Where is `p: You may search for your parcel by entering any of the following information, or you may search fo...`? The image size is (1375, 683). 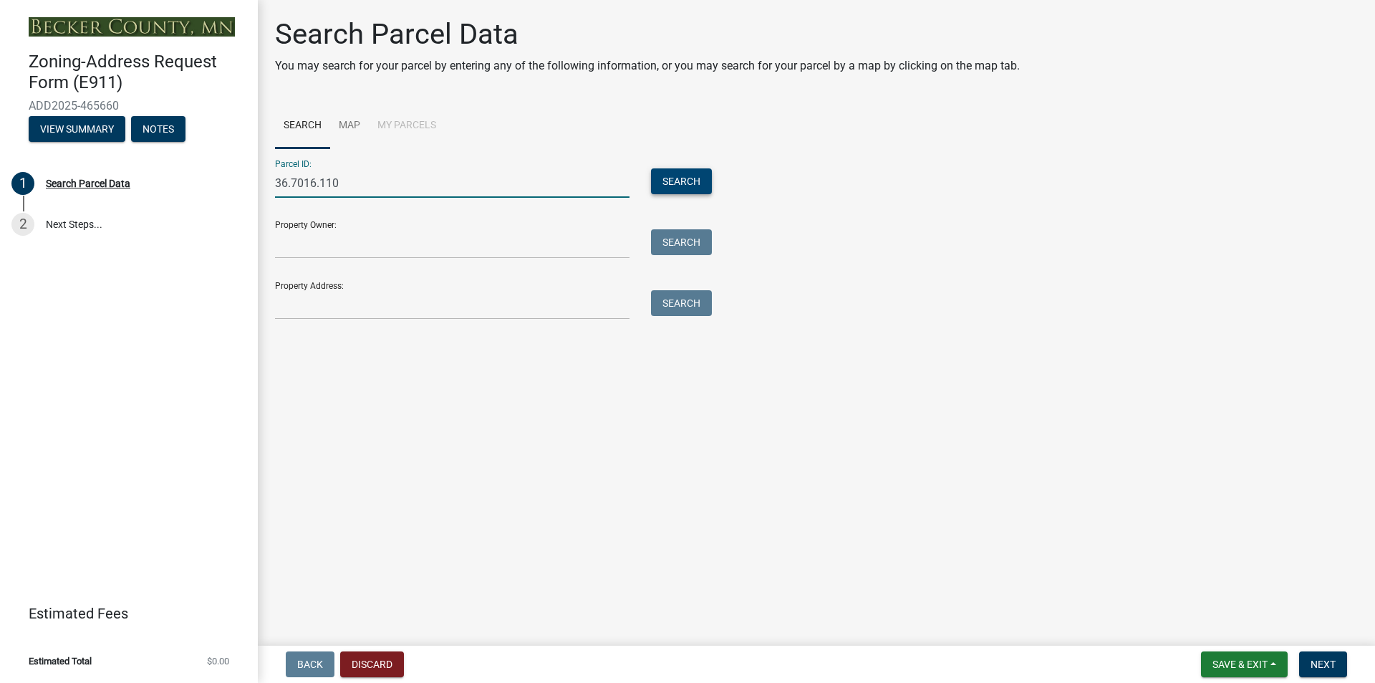 p: You may search for your parcel by entering any of the following information, or you may search fo... is located at coordinates (648, 66).